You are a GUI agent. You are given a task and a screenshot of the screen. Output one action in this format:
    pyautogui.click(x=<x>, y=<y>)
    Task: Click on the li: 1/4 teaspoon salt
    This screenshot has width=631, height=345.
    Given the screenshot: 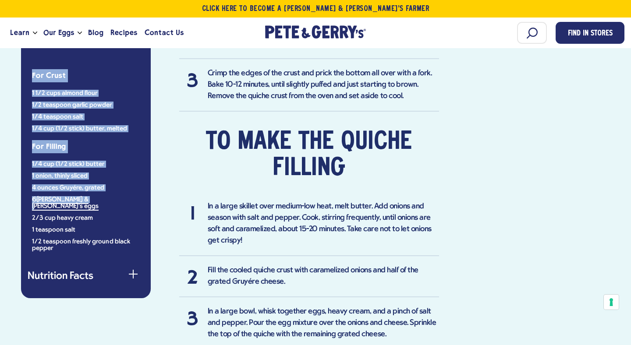 What is the action you would take?
    pyautogui.click(x=86, y=117)
    